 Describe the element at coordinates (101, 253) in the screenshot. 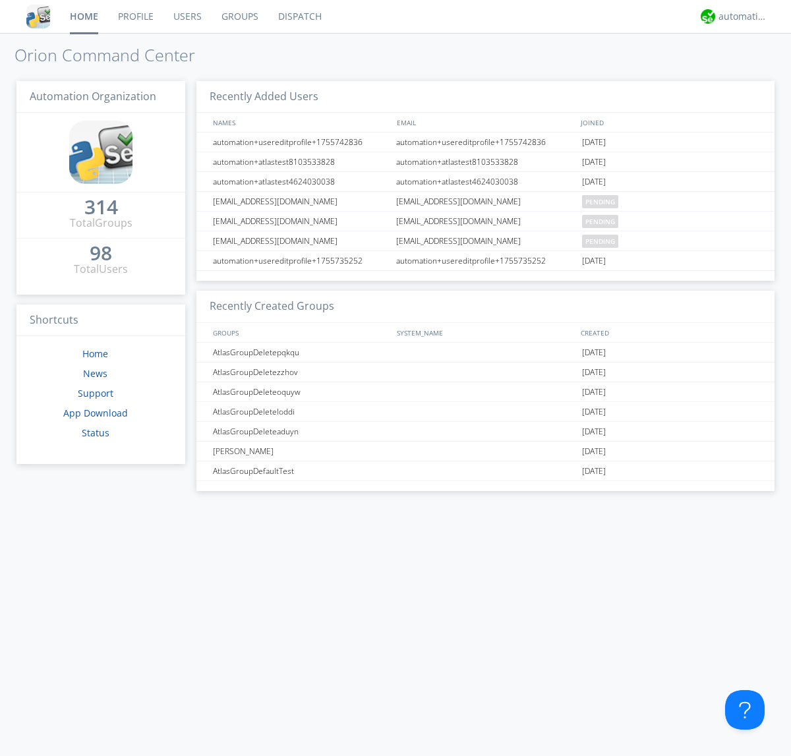

I see `div: 98` at that location.